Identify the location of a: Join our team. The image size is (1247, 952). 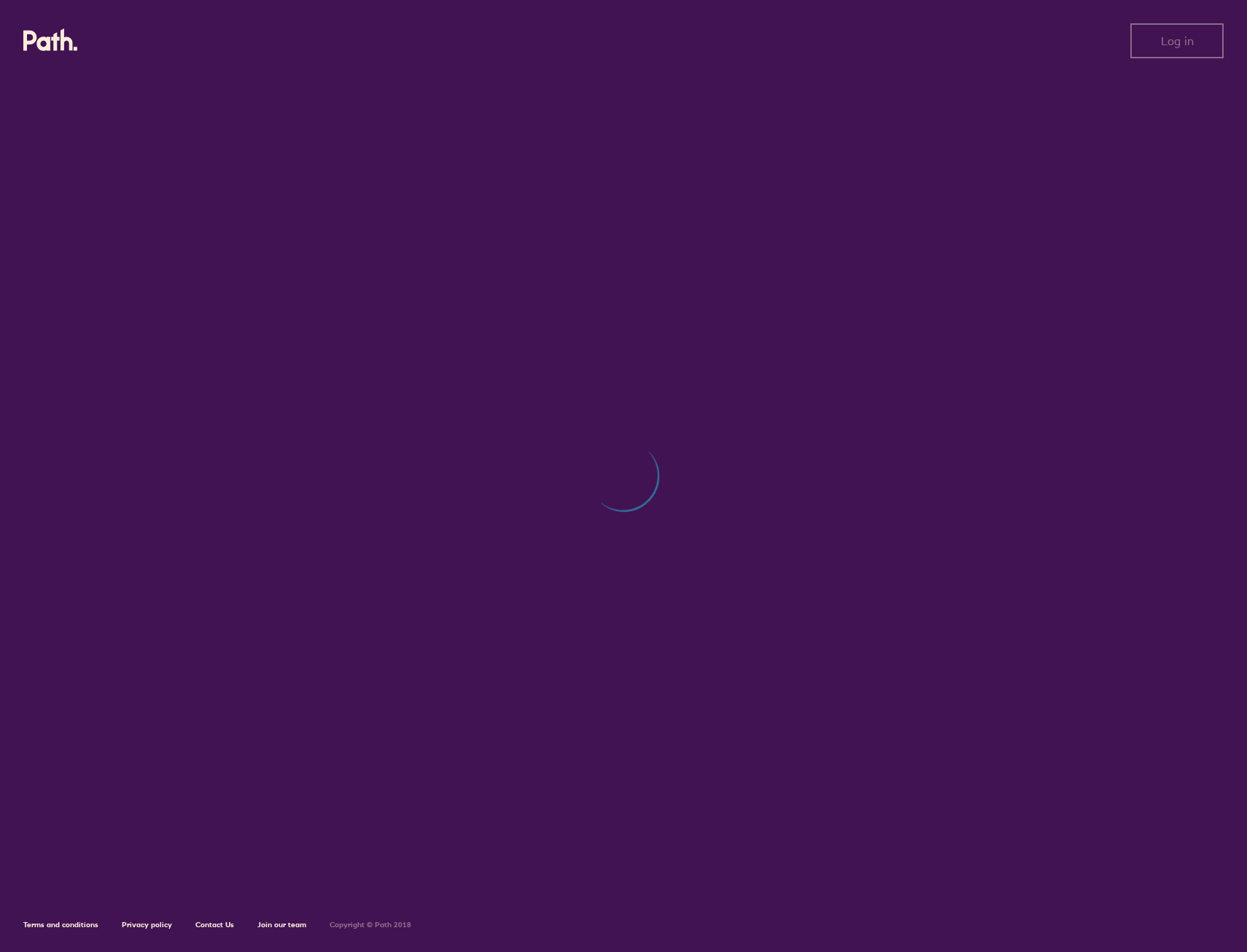
(281, 924).